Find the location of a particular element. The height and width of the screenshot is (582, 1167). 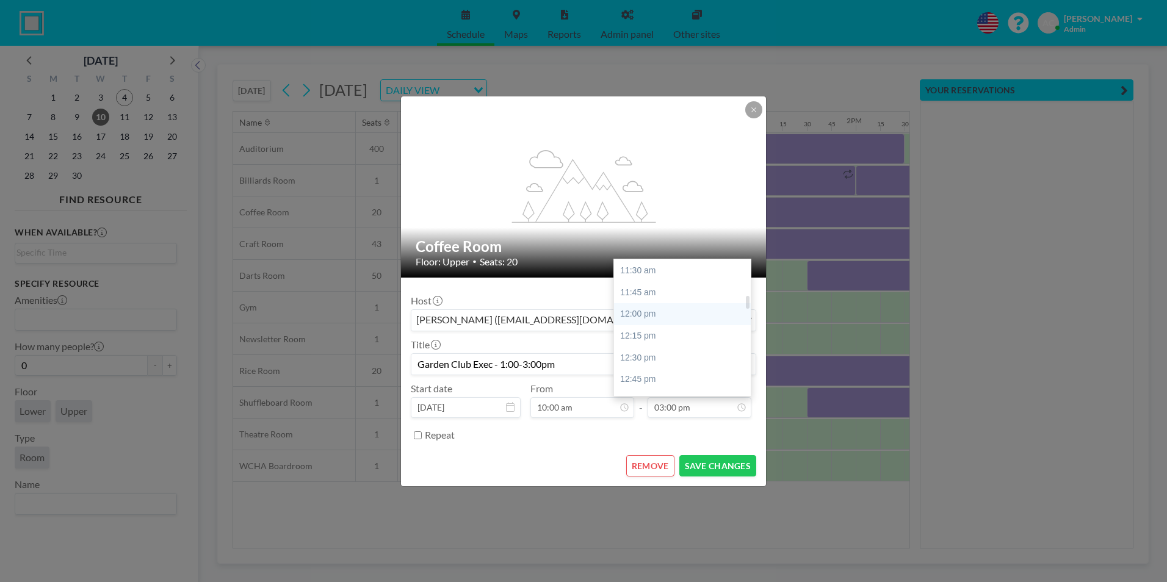

div: 12:00 pm is located at coordinates (686, 314).